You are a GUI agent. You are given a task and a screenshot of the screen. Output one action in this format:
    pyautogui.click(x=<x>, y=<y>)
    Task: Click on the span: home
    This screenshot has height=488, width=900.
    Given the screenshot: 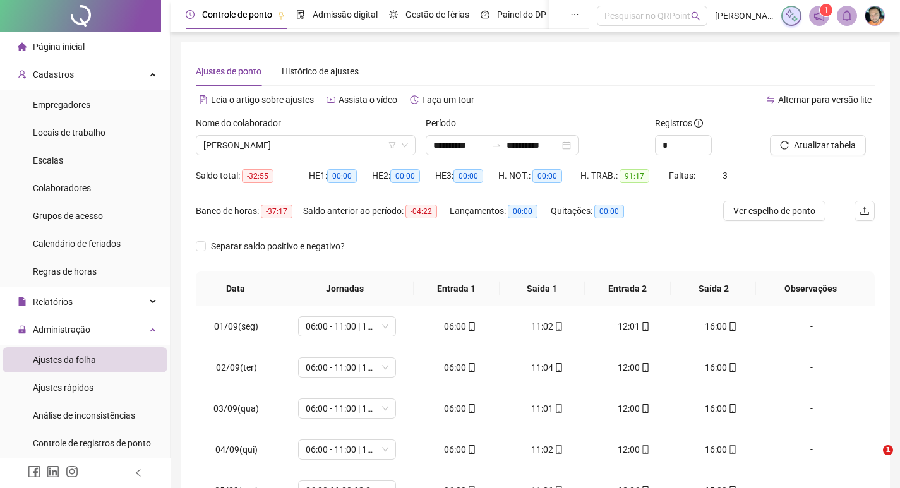 What is the action you would take?
    pyautogui.click(x=22, y=47)
    